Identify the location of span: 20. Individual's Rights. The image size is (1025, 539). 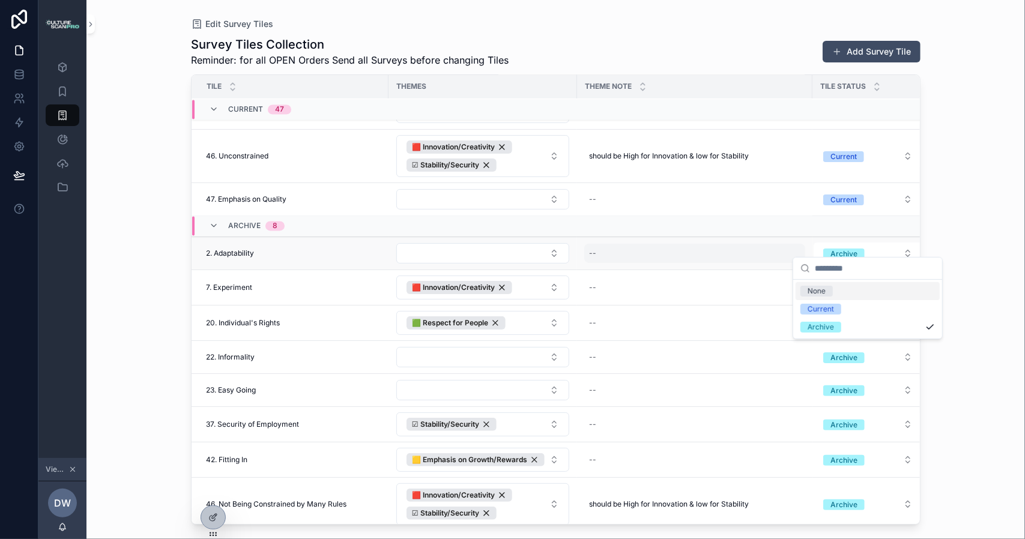
(243, 323).